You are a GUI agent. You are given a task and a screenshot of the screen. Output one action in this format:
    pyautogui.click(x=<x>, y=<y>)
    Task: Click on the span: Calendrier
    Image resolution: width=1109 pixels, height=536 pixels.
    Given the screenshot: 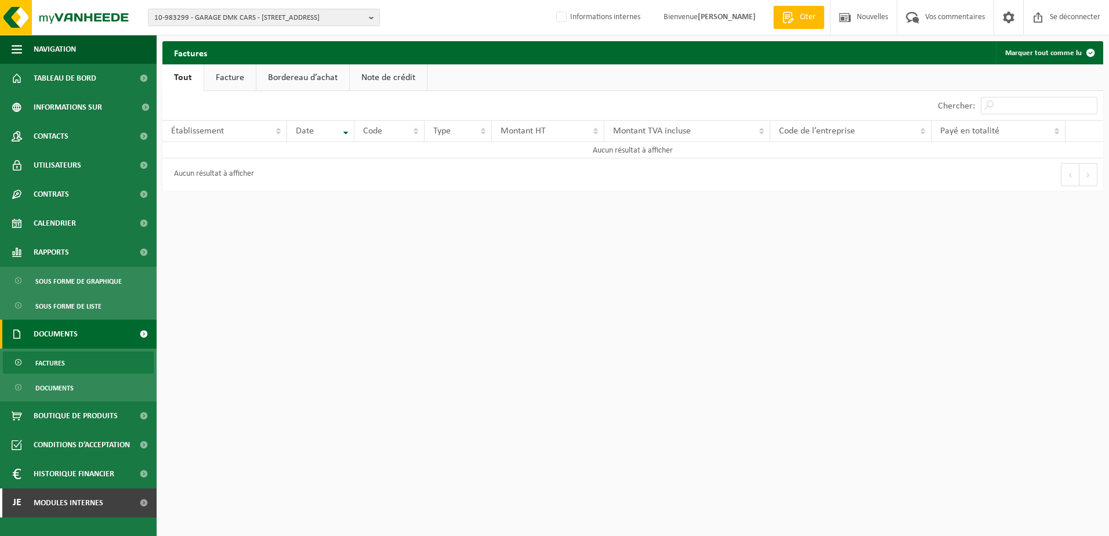 What is the action you would take?
    pyautogui.click(x=55, y=223)
    